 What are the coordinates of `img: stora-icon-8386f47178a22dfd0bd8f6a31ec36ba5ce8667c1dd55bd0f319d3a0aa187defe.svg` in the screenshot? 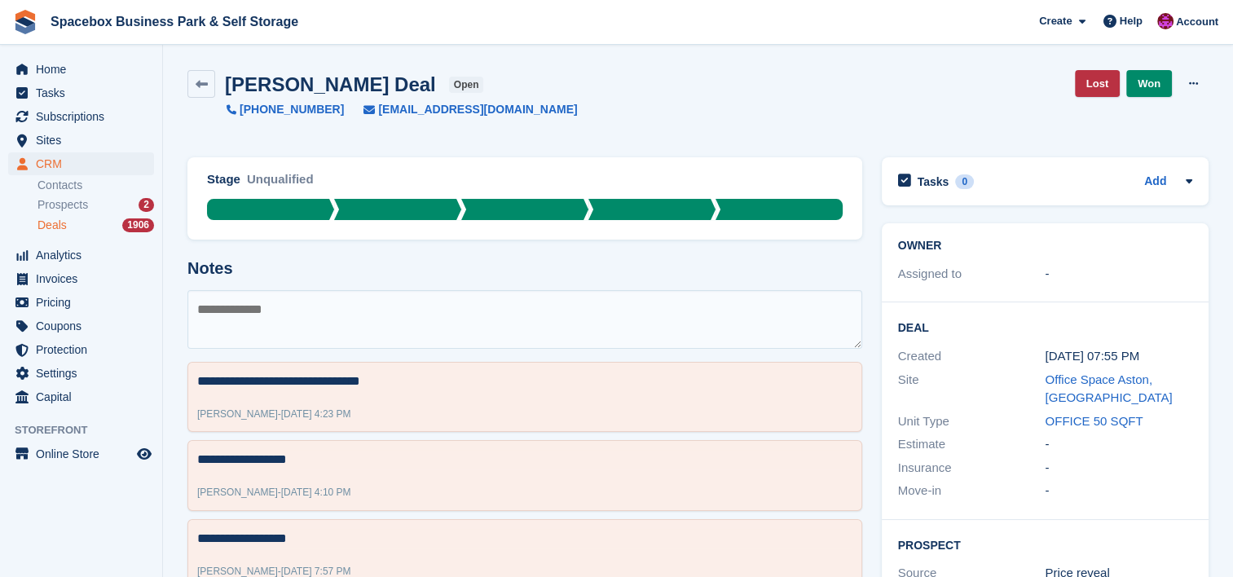 It's located at (25, 22).